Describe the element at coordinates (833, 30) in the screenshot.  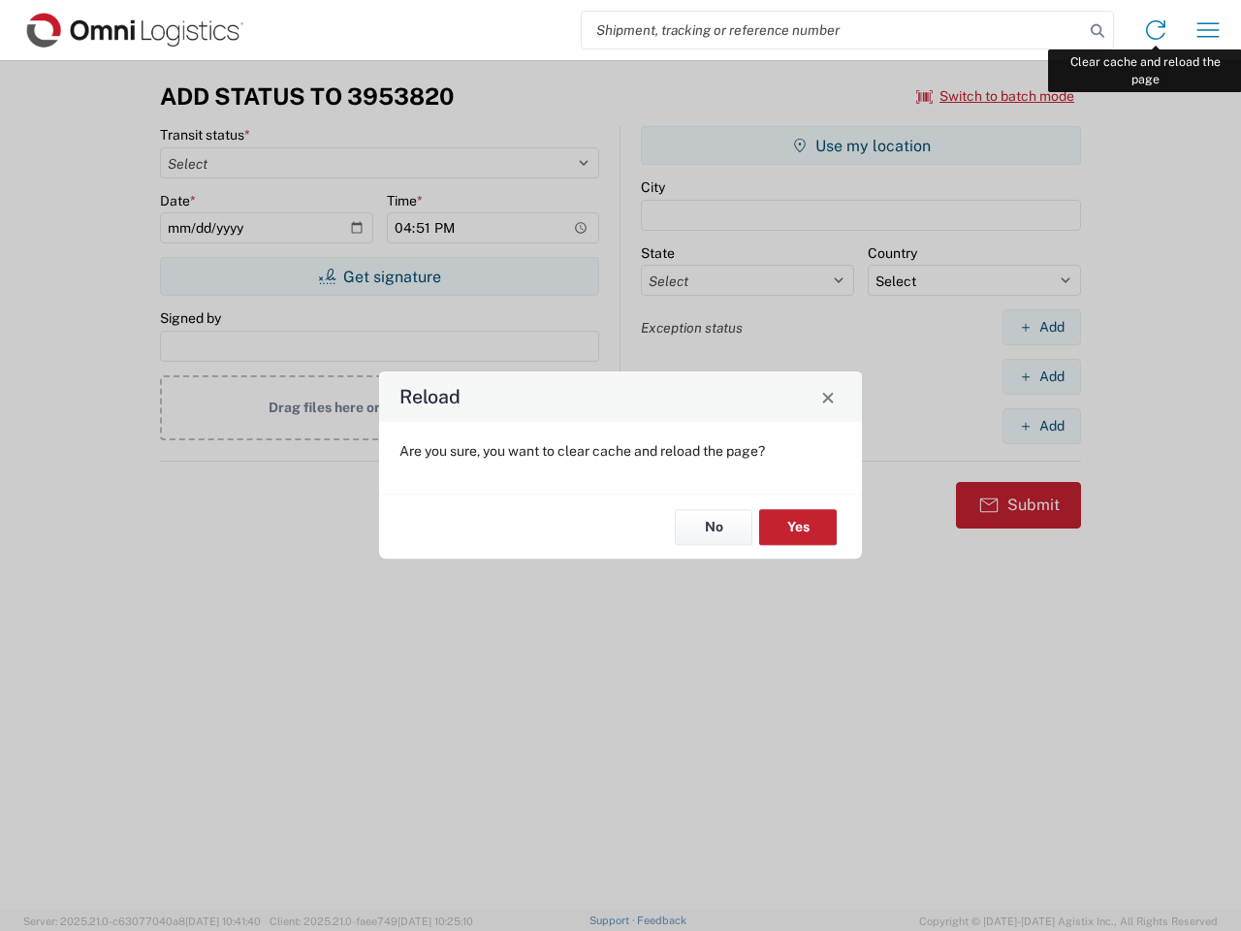
I see `input: Shipment, tracking or reference number` at that location.